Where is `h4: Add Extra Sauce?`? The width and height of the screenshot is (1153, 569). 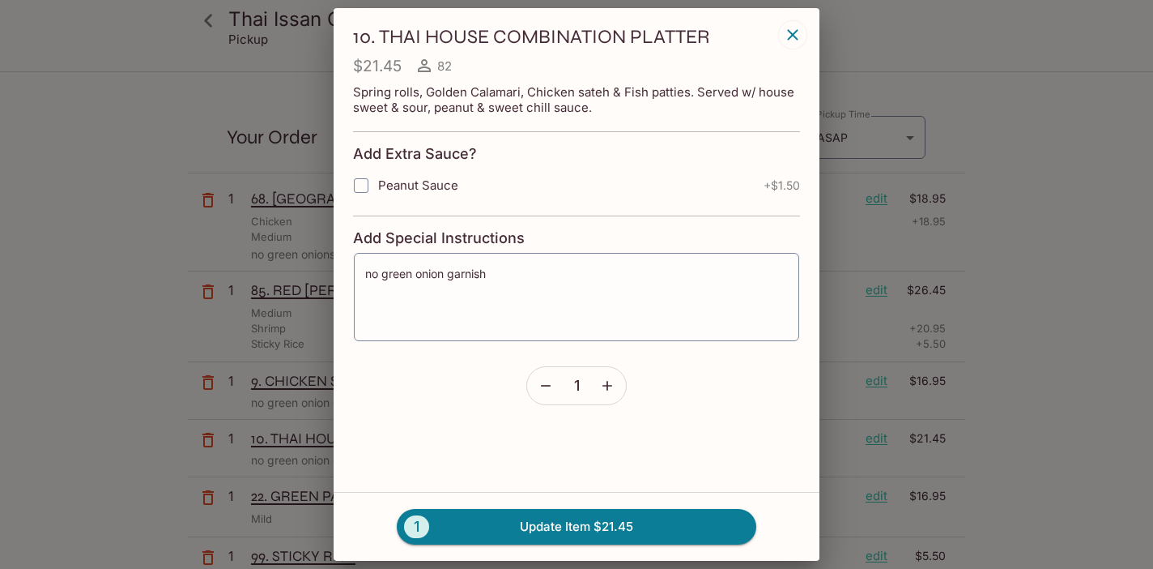 h4: Add Extra Sauce? is located at coordinates (415, 154).